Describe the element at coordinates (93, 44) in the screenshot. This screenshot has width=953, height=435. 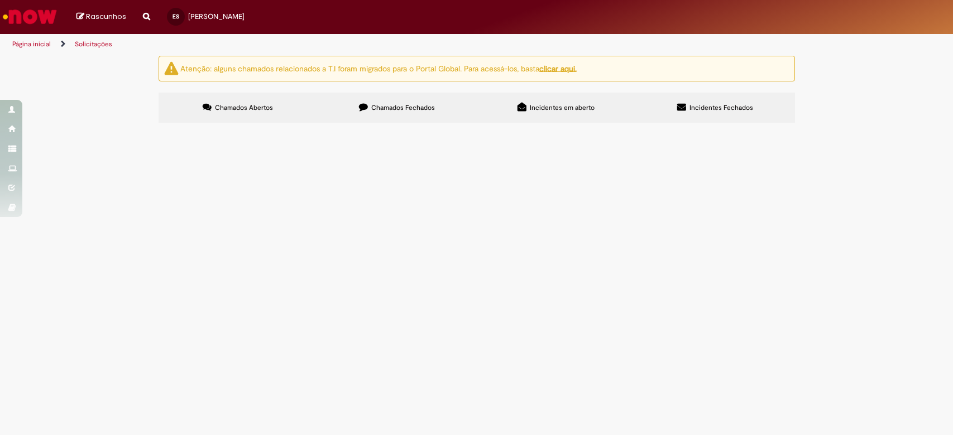
I see `a: Solicitações` at that location.